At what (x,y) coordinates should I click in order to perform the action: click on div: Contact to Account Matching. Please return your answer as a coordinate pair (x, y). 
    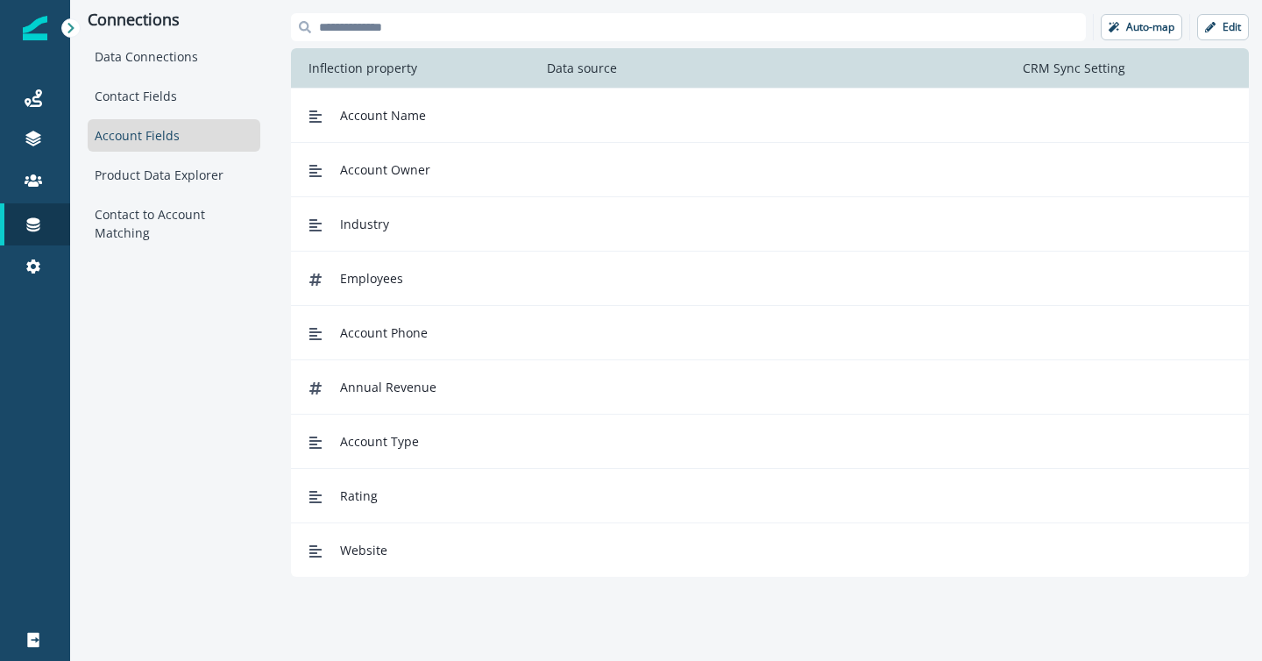
    Looking at the image, I should click on (174, 223).